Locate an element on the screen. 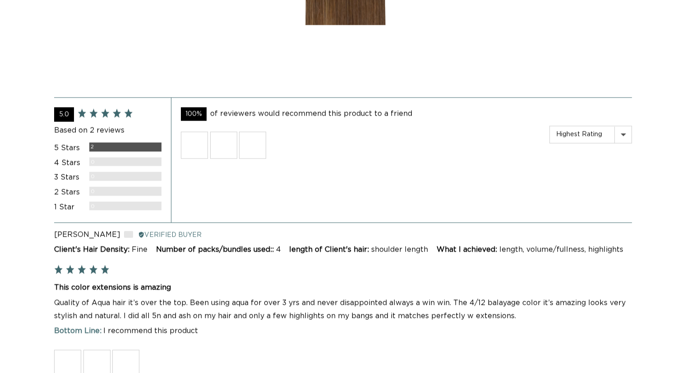  div: Client's Hair Density is located at coordinates (93, 249).